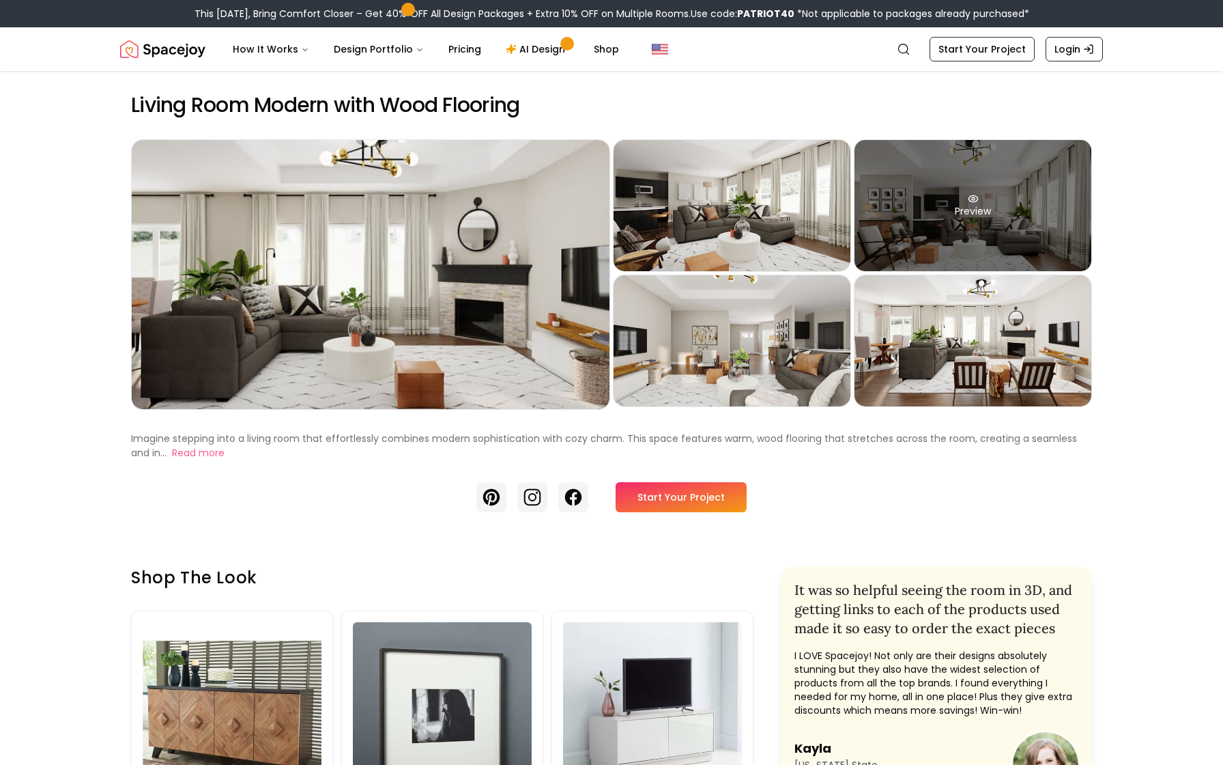 This screenshot has height=765, width=1223. What do you see at coordinates (271, 49) in the screenshot?
I see `button: How It Works` at bounding box center [271, 49].